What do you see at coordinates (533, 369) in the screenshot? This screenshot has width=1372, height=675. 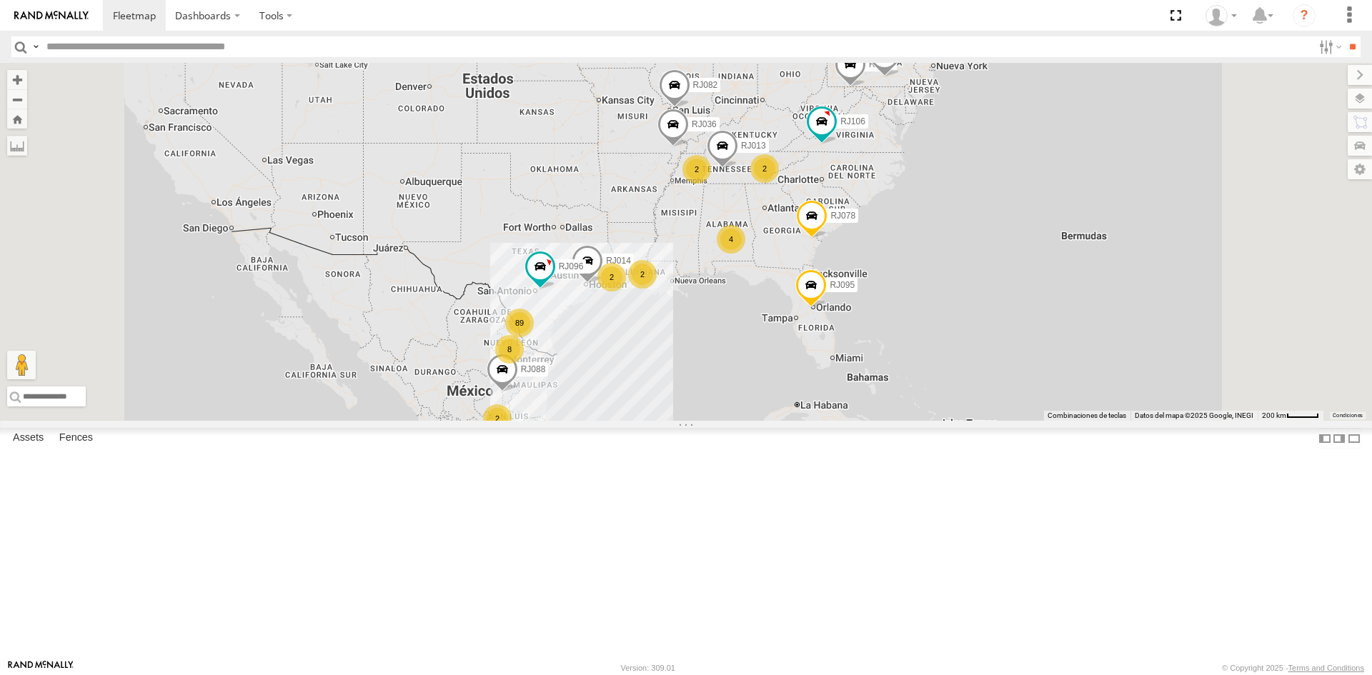 I see `span: RJ088` at bounding box center [533, 369].